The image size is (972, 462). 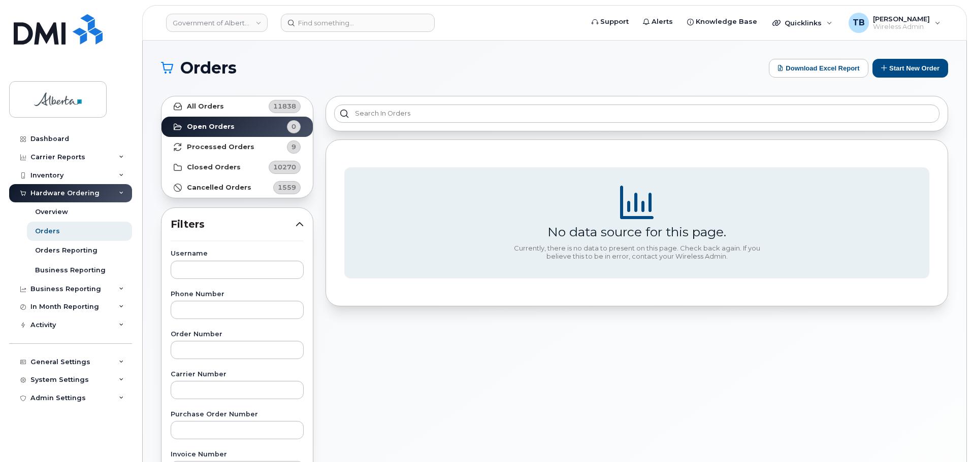 What do you see at coordinates (214, 168) in the screenshot?
I see `strong: Closed Orders` at bounding box center [214, 168].